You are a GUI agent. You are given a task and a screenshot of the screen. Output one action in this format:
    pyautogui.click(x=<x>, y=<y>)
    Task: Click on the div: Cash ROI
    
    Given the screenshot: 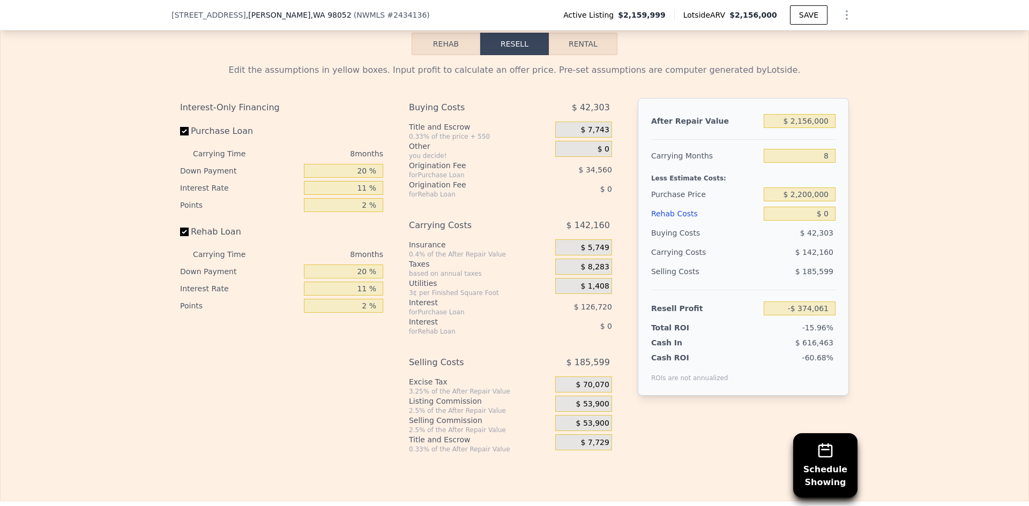 What is the action you would take?
    pyautogui.click(x=690, y=358)
    